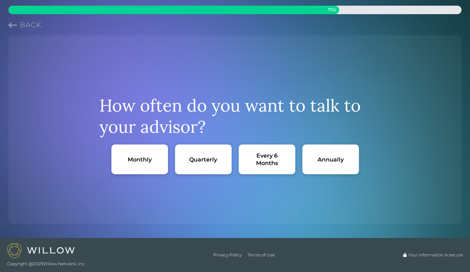  Describe the element at coordinates (46, 263) in the screenshot. I see `span: Copyright @ 2025 Willow Network, Inc.` at that location.